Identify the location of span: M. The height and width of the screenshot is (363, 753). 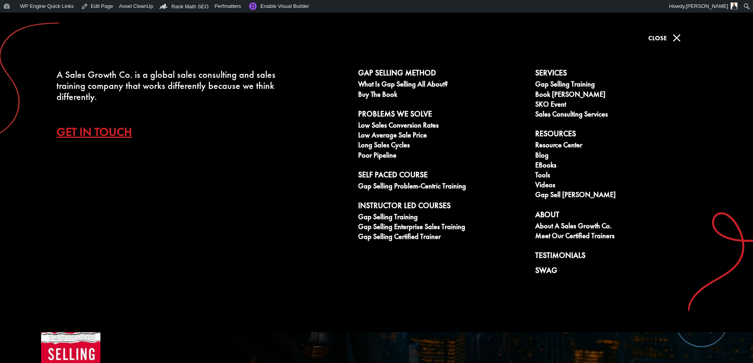
(677, 38).